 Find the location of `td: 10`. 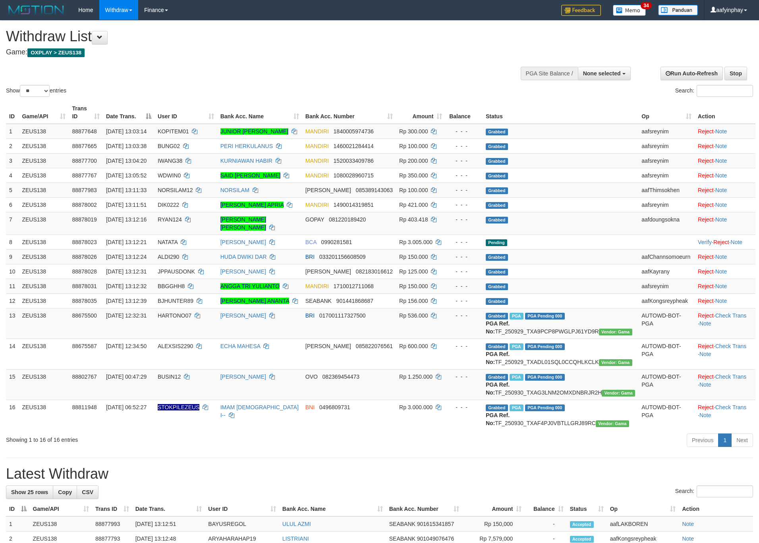

td: 10 is located at coordinates (12, 271).